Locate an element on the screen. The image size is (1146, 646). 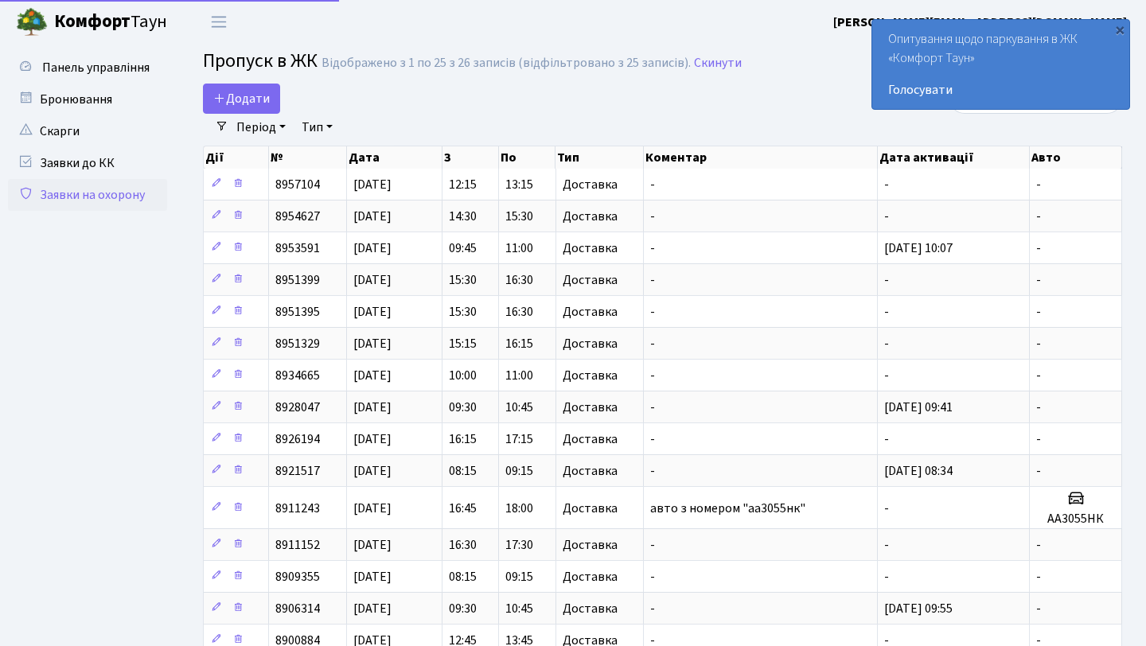
div: Відображено з 1 по 25 з 26 записів (відфільтровано з 25 записів). is located at coordinates (506, 63).